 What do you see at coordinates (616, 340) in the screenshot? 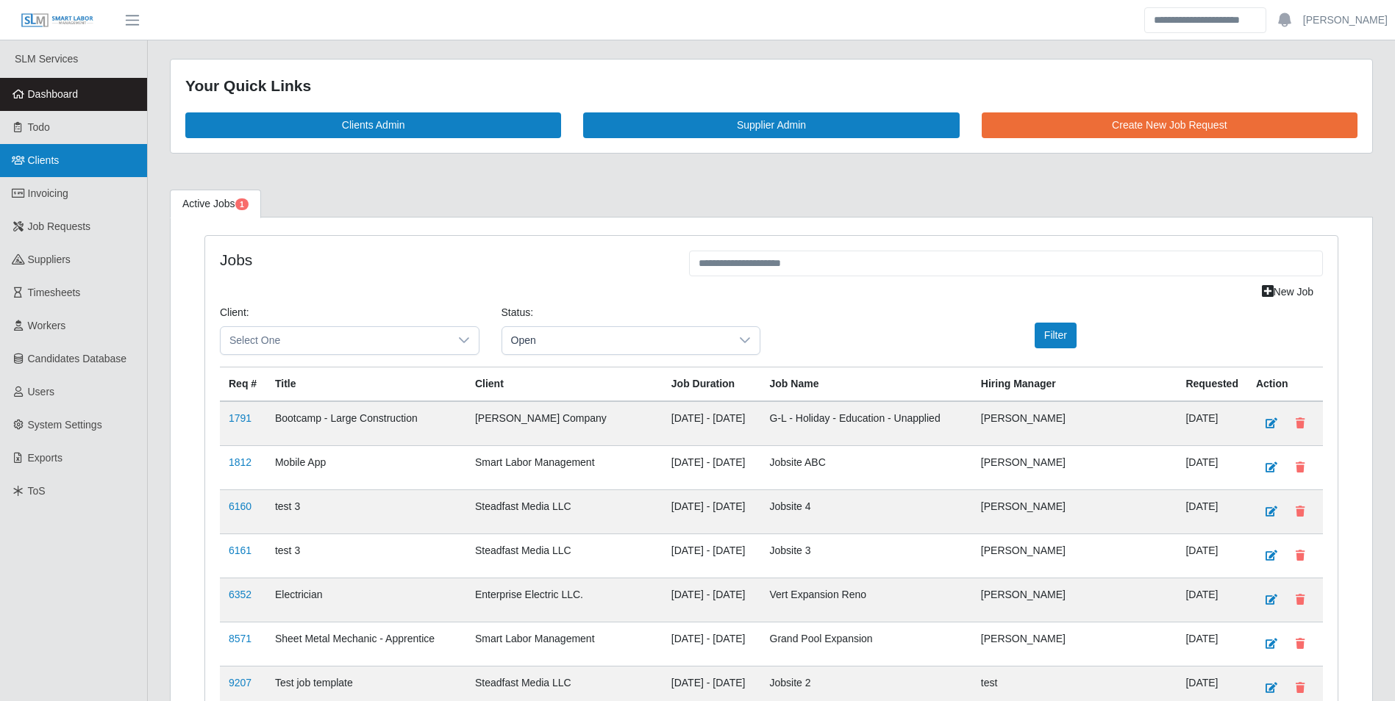
I see `span: Open` at bounding box center [616, 340].